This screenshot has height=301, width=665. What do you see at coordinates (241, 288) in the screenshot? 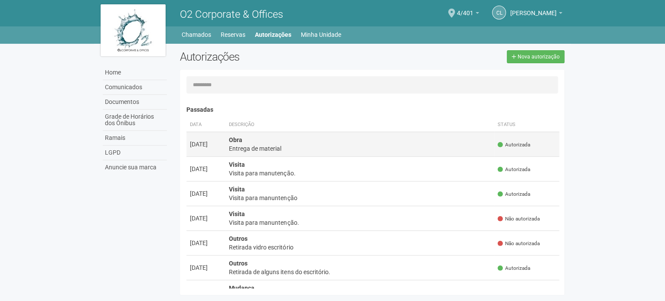
I see `strong: Mudança` at bounding box center [241, 288].